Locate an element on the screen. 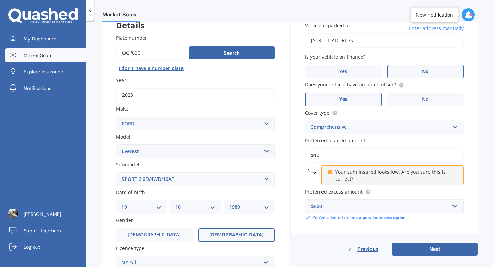 The height and width of the screenshot is (267, 494). span: Gender is located at coordinates (125, 220).